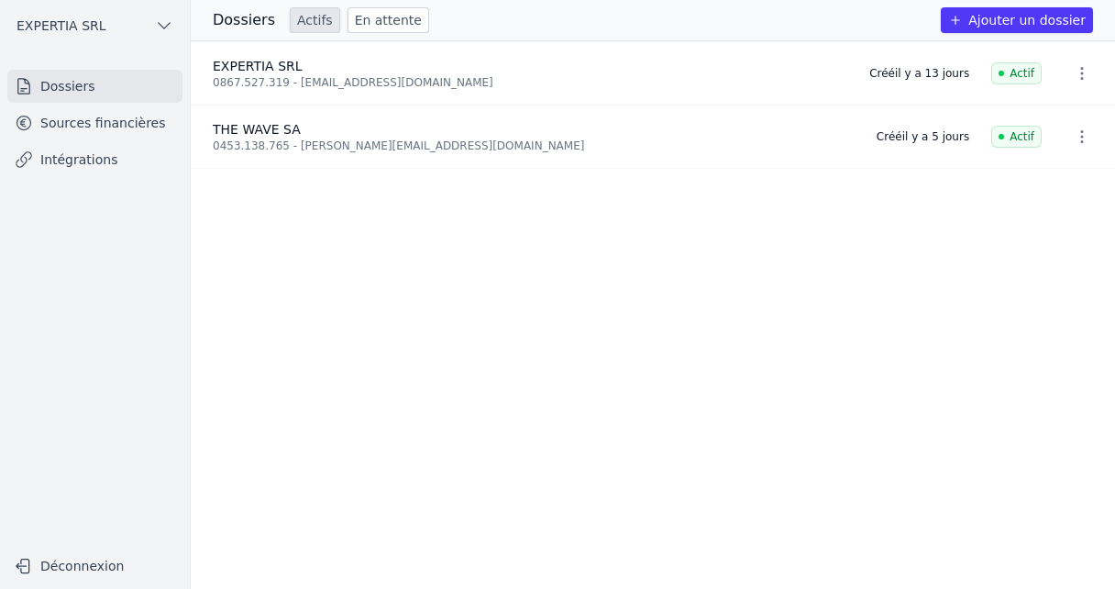 Image resolution: width=1115 pixels, height=589 pixels. Describe the element at coordinates (257, 129) in the screenshot. I see `span: THE WAVE SA` at that location.